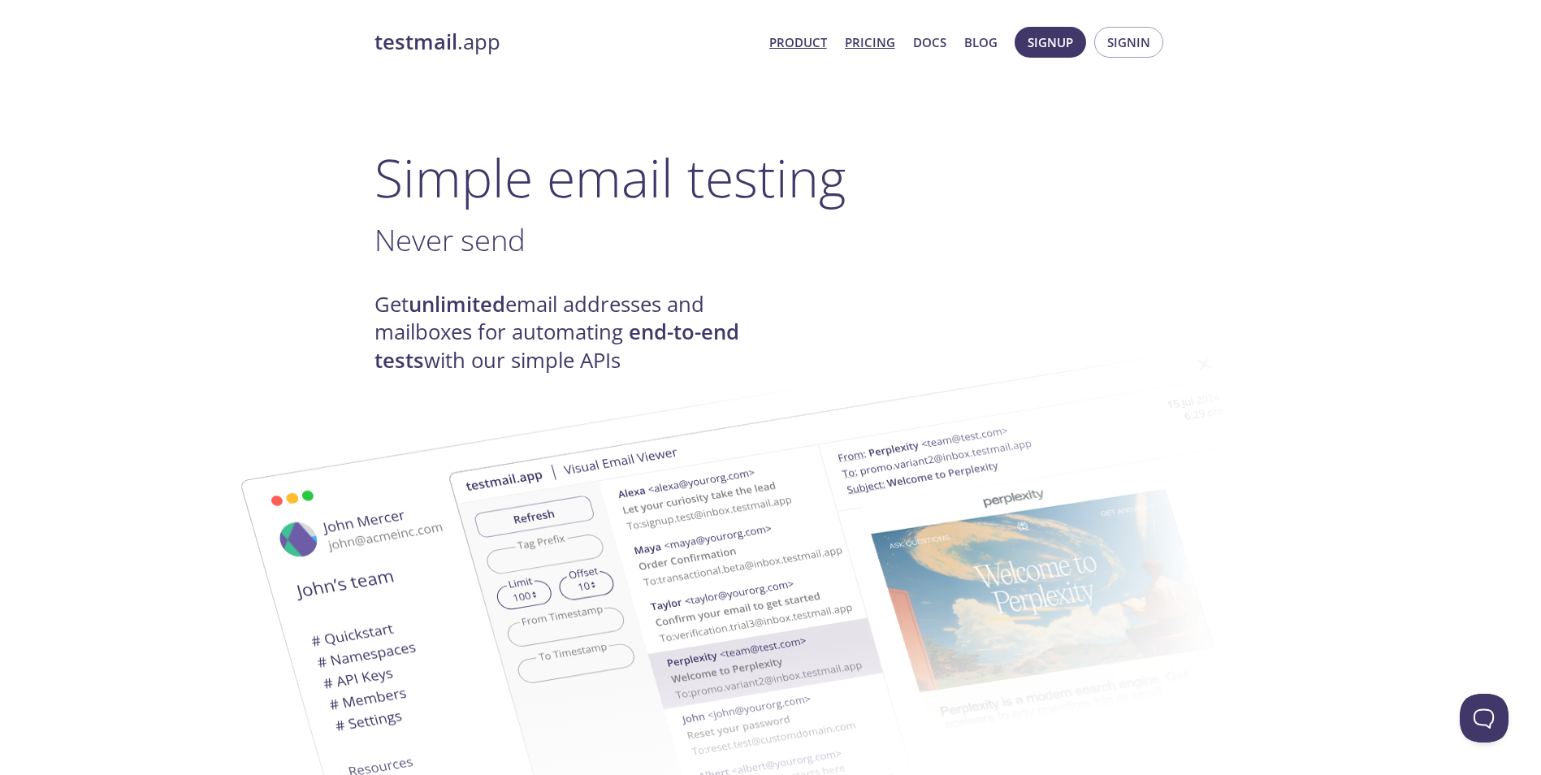  Describe the element at coordinates (556, 345) in the screenshot. I see `strong: end-to-end tests` at that location.